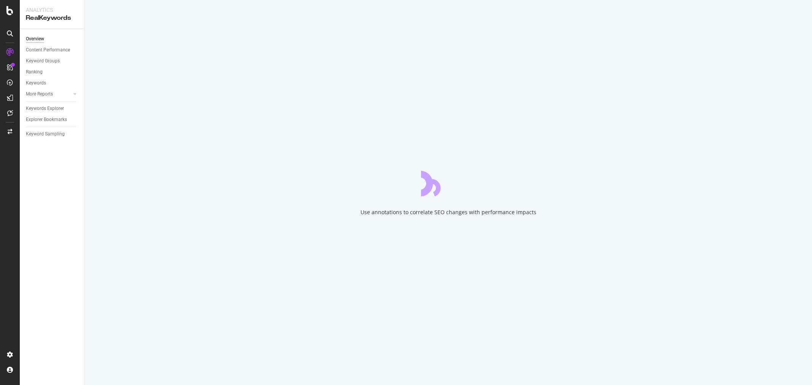 Image resolution: width=812 pixels, height=385 pixels. I want to click on div: Keywords, so click(36, 83).